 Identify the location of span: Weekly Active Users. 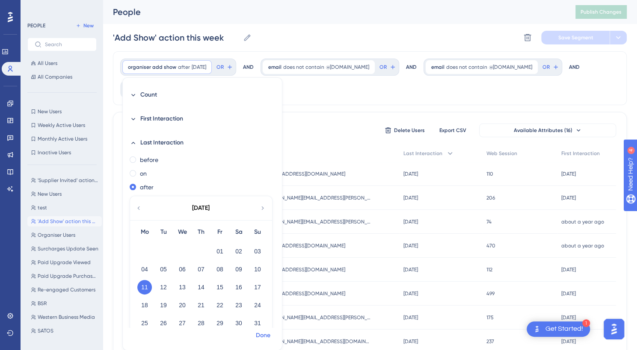
(61, 125).